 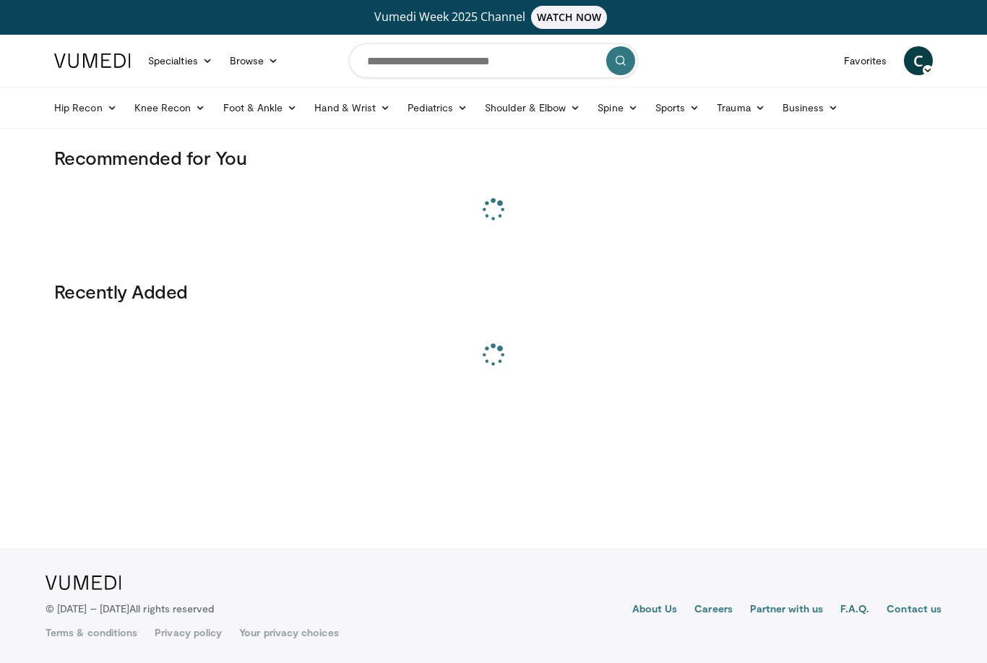 What do you see at coordinates (180, 61) in the screenshot?
I see `a: Specialties` at bounding box center [180, 61].